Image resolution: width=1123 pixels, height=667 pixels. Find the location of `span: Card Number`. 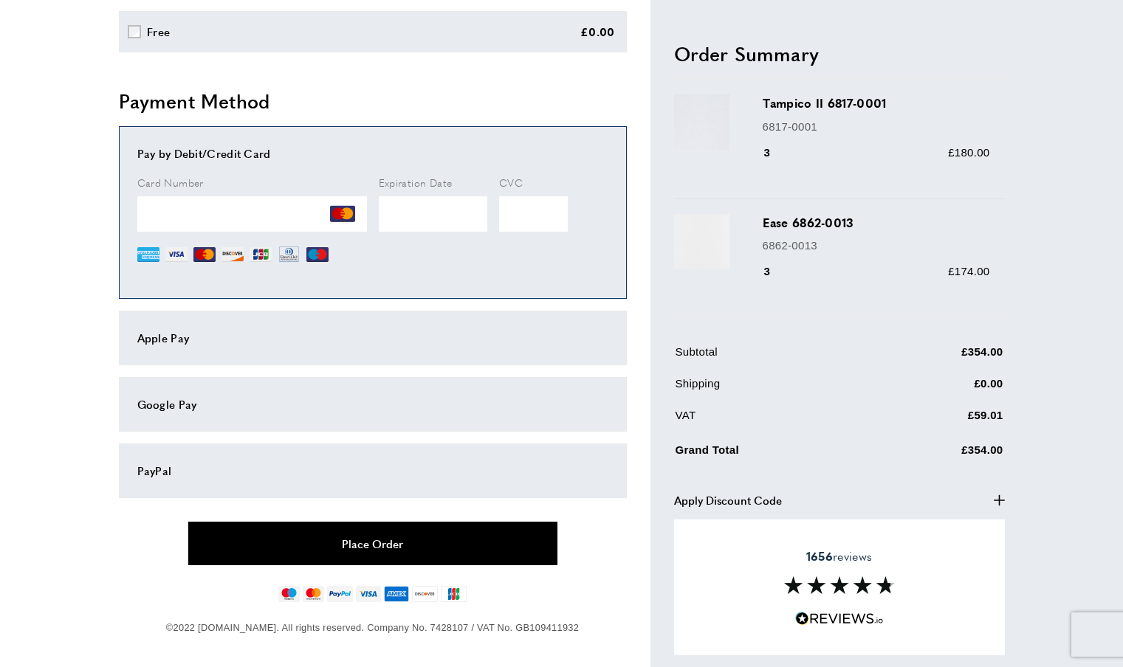

span: Card Number is located at coordinates (171, 182).